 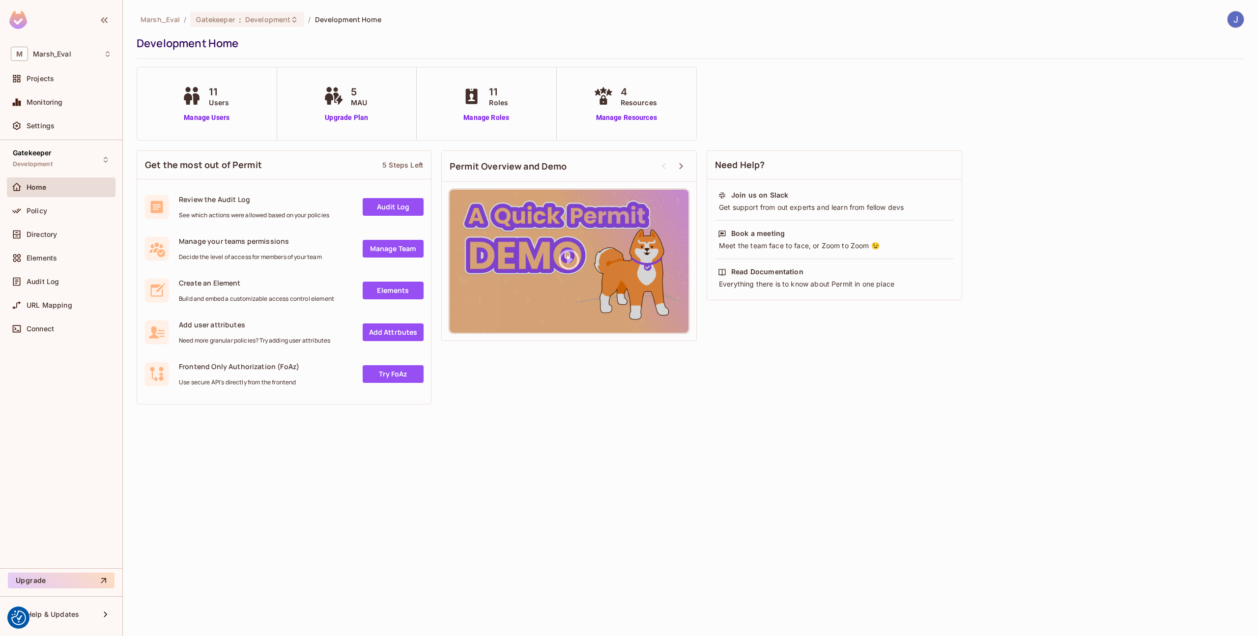 What do you see at coordinates (740, 165) in the screenshot?
I see `span: Need Help?` at bounding box center [740, 165].